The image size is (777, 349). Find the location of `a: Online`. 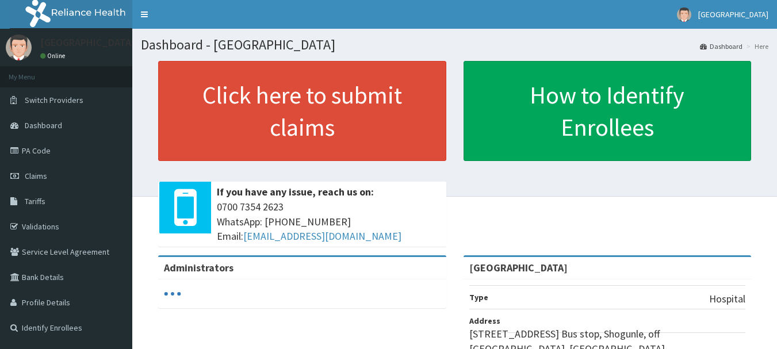

a: Online is located at coordinates (54, 56).